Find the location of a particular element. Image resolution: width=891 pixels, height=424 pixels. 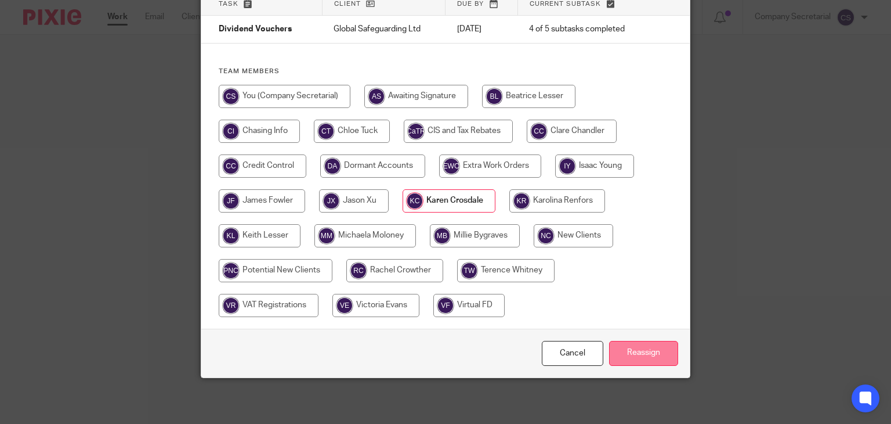

span: Dividend Vouchers is located at coordinates (255, 30).